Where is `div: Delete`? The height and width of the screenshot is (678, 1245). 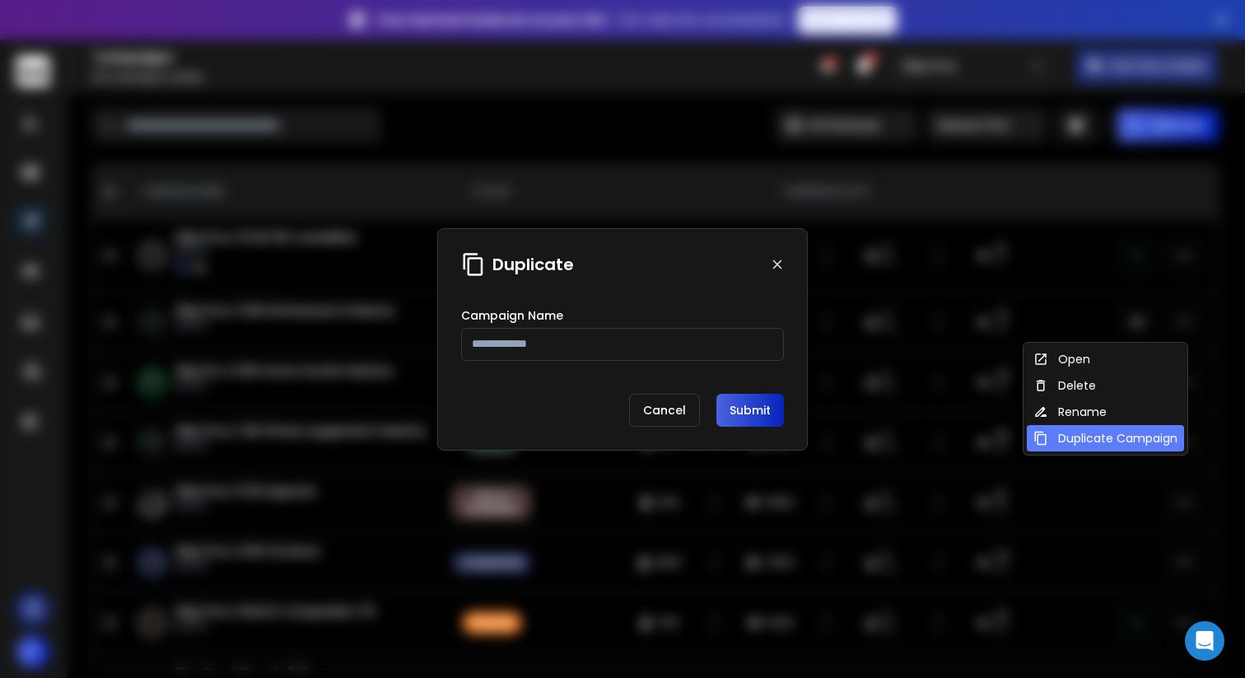 div: Delete is located at coordinates (1065, 385).